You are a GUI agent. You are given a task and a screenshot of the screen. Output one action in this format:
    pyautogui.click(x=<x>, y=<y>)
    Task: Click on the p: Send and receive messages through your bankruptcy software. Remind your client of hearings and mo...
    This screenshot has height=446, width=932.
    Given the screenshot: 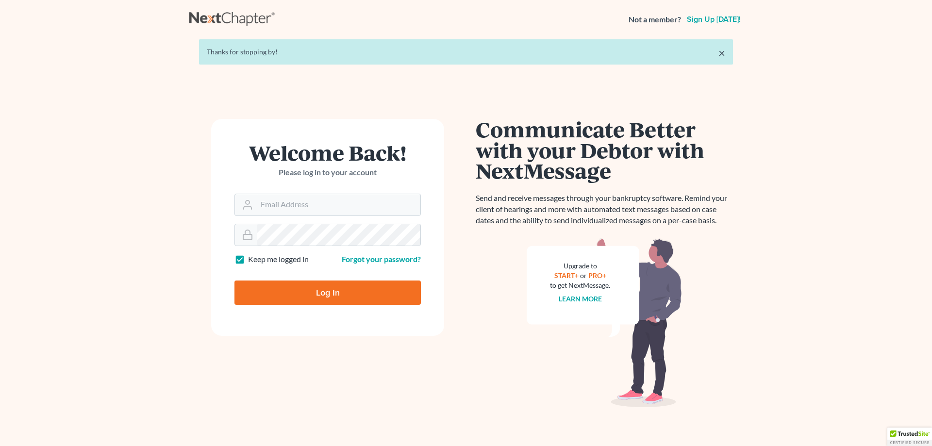 What is the action you would take?
    pyautogui.click(x=604, y=209)
    